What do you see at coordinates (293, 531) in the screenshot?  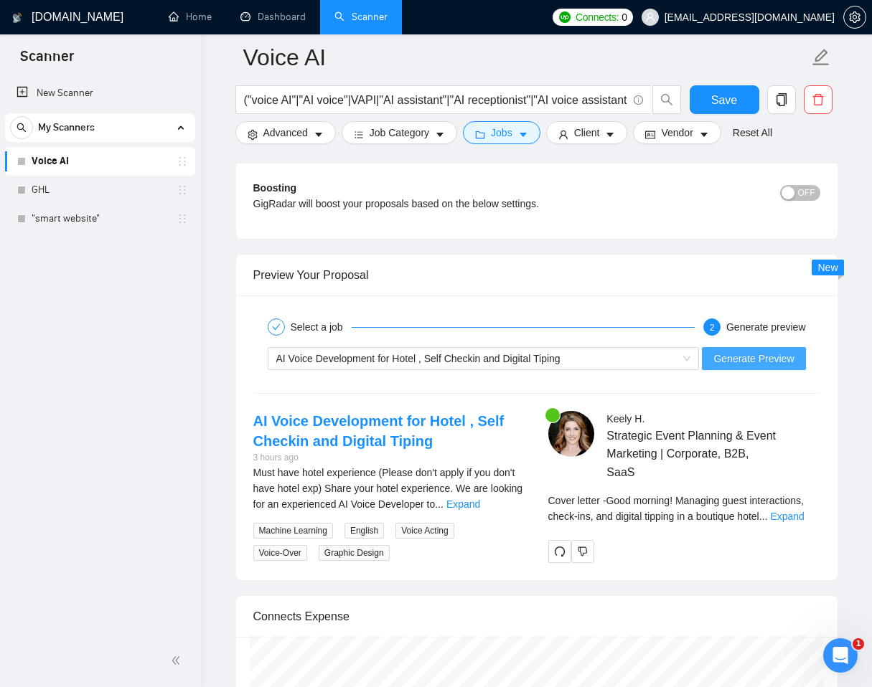 I see `span: Machine Learning` at bounding box center [293, 531].